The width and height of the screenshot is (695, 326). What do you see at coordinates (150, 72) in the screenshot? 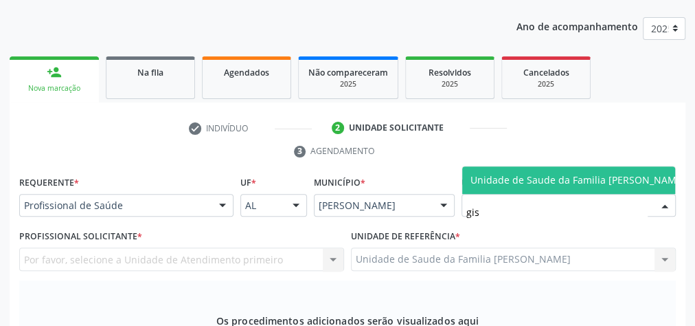
I see `span: Na fila` at bounding box center [150, 72].